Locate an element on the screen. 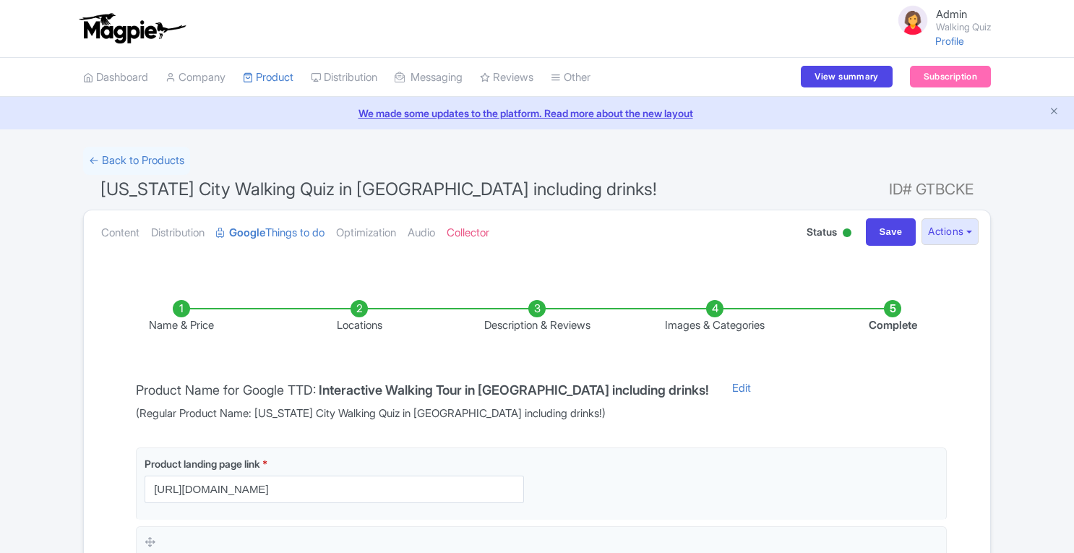 This screenshot has height=553, width=1074. a: Content is located at coordinates (120, 233).